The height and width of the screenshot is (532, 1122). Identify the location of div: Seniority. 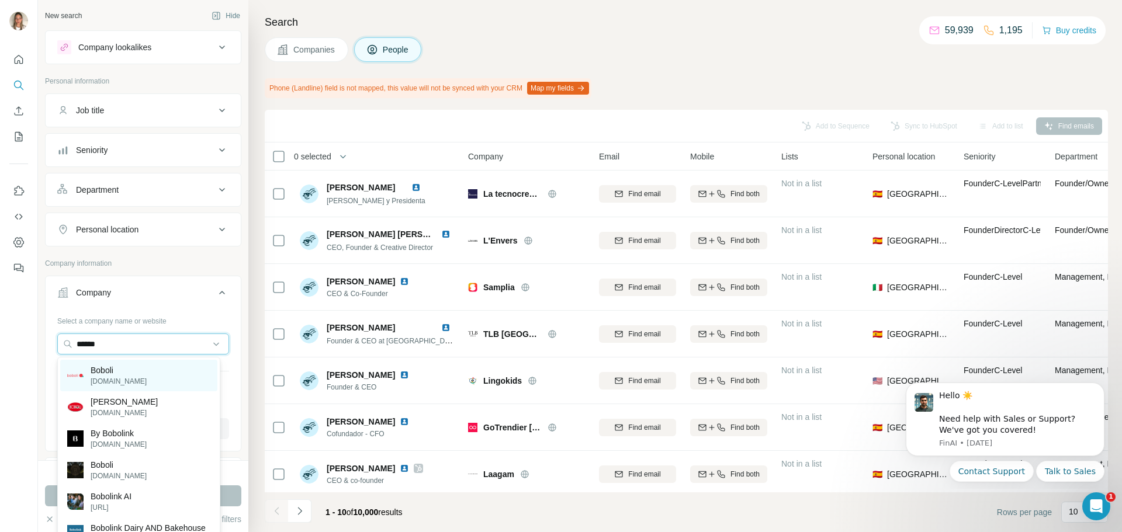
(92, 150).